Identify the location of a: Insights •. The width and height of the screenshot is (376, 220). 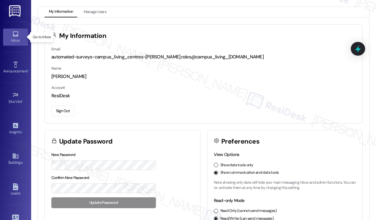
(16, 129).